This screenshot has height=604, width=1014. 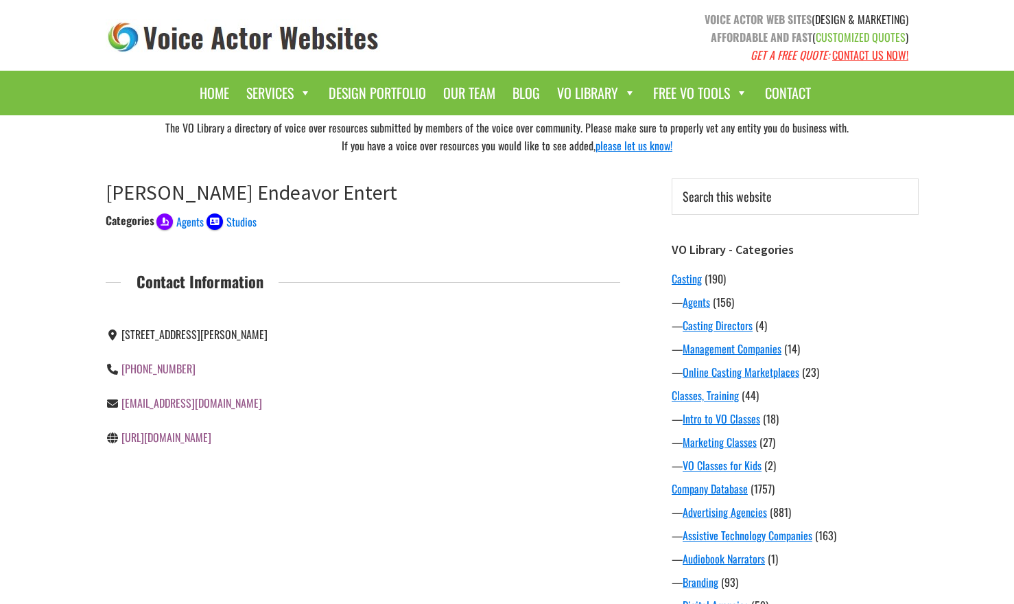 What do you see at coordinates (634, 145) in the screenshot?
I see `a: please let us know!` at bounding box center [634, 145].